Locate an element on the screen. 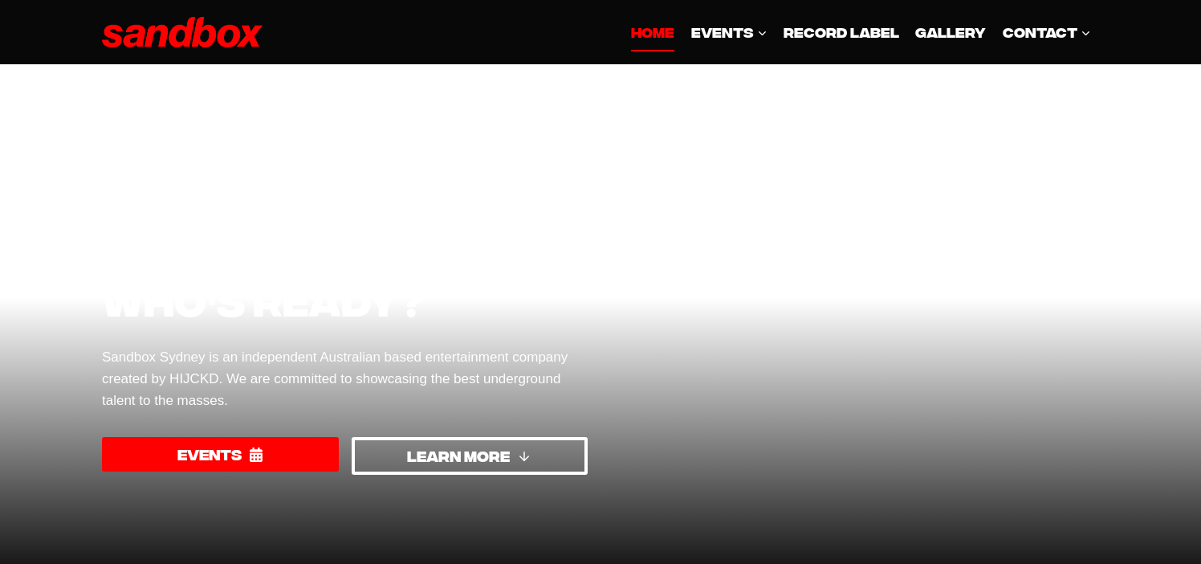 Image resolution: width=1201 pixels, height=564 pixels. span: LEARN MORE is located at coordinates (458, 455).